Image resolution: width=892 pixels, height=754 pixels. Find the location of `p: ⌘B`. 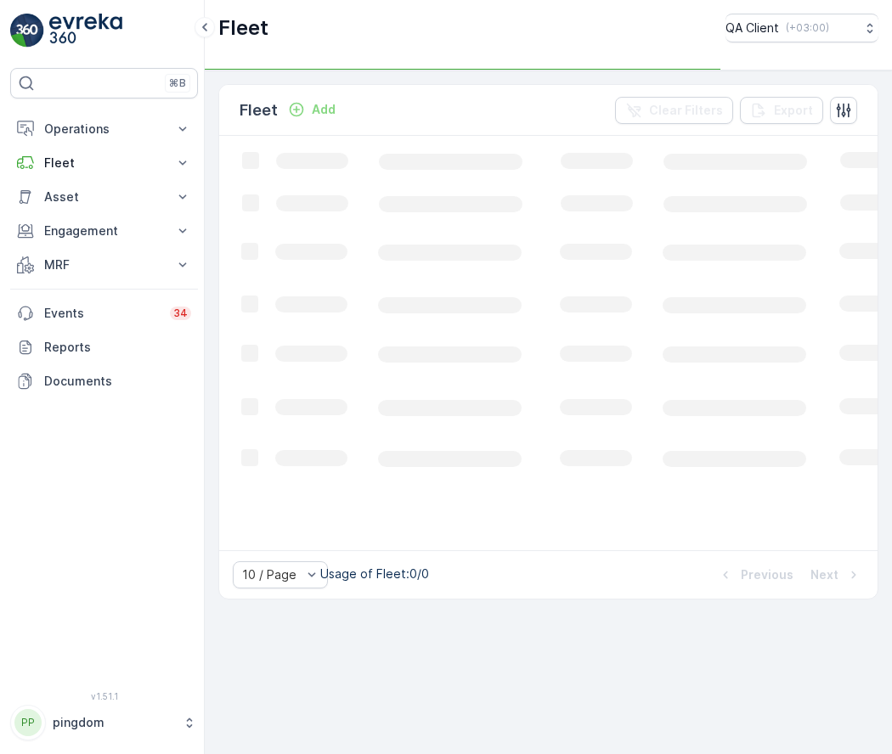

p: ⌘B is located at coordinates (177, 83).